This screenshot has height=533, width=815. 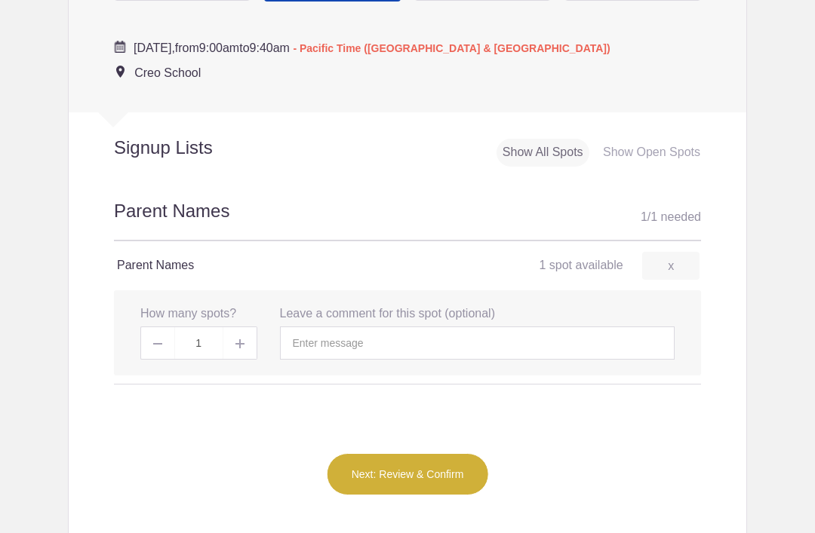 I want to click on span: Creo School, so click(x=167, y=72).